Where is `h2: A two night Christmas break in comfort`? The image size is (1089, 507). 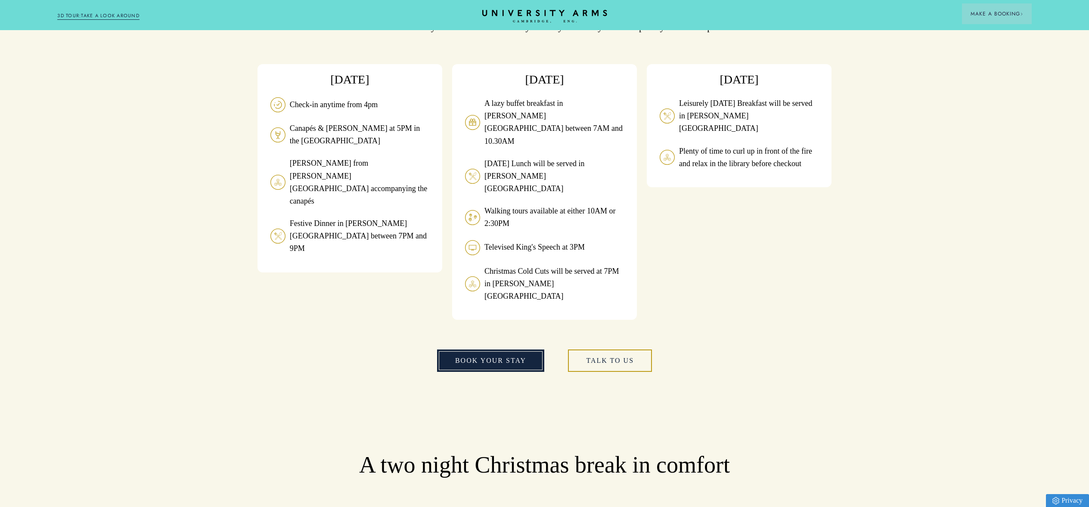 h2: A two night Christmas break in comfort is located at coordinates (544, 465).